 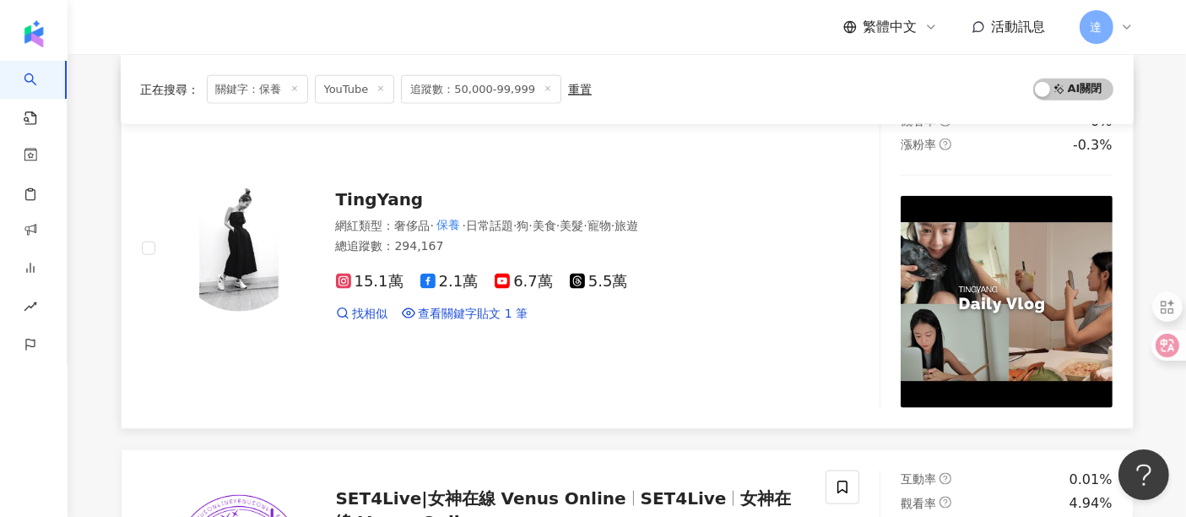 What do you see at coordinates (627, 247) in the screenshot?
I see `a: KOL AvatarTingYang網紅類型：奢侈品·保養·日常話題·狗·美食·美髮·寵物·旅遊總追蹤數：294,16715.1萬2.1萬6.7萬5.5萬找相似查看關鍵字貼文 1 筆互動率que...` at bounding box center [627, 247].